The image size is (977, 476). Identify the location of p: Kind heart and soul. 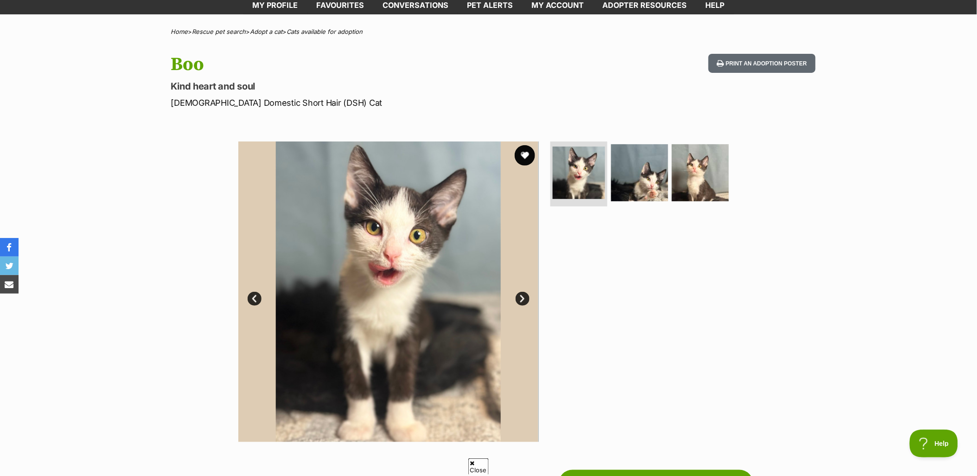
(367, 86).